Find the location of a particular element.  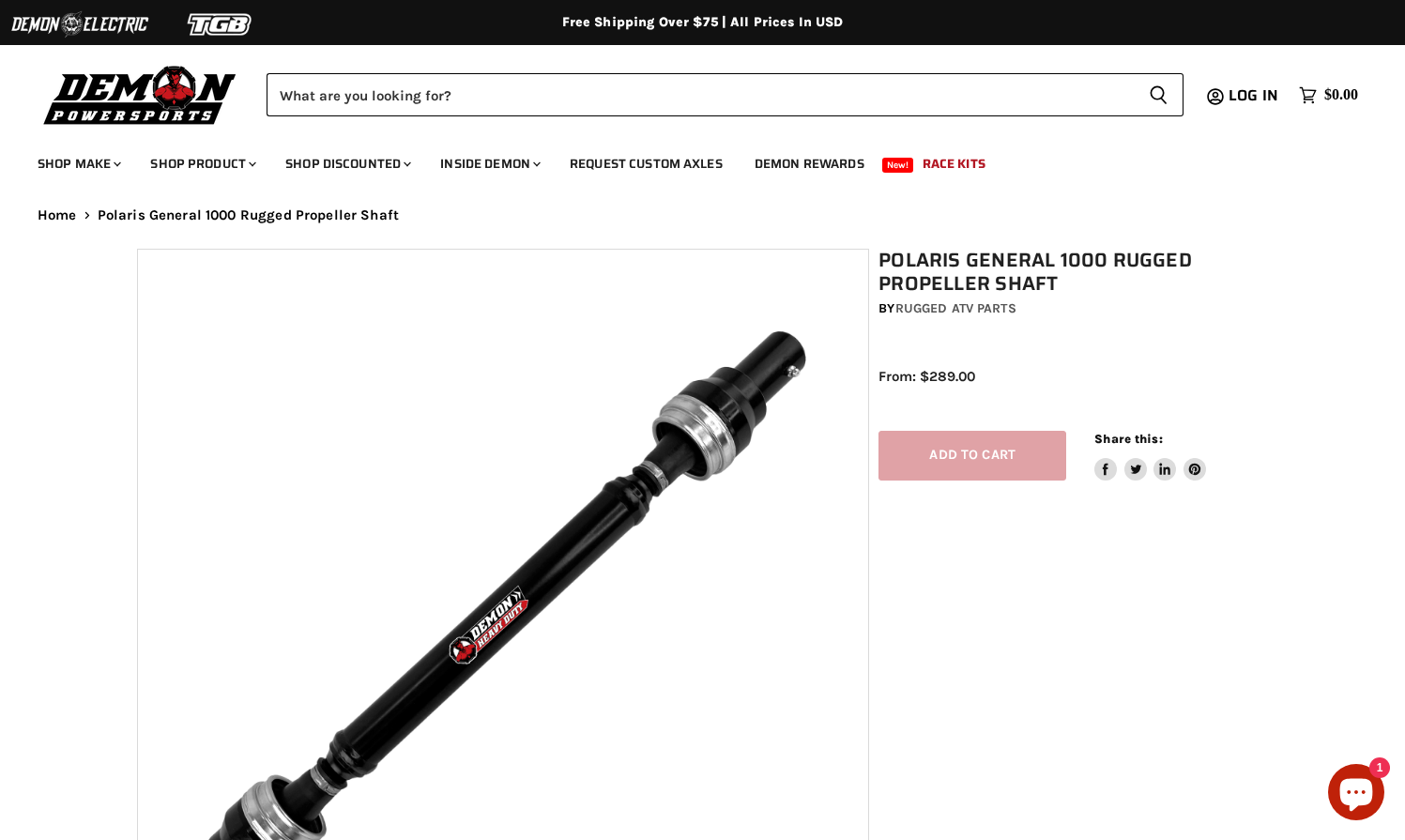

a: Shop Discounted is located at coordinates (346, 163).